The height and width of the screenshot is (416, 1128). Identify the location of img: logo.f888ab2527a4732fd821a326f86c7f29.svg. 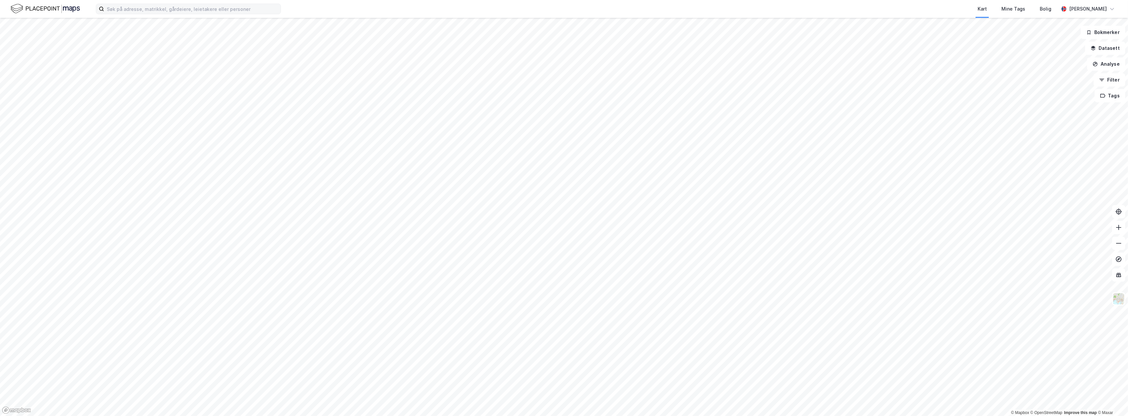
(45, 9).